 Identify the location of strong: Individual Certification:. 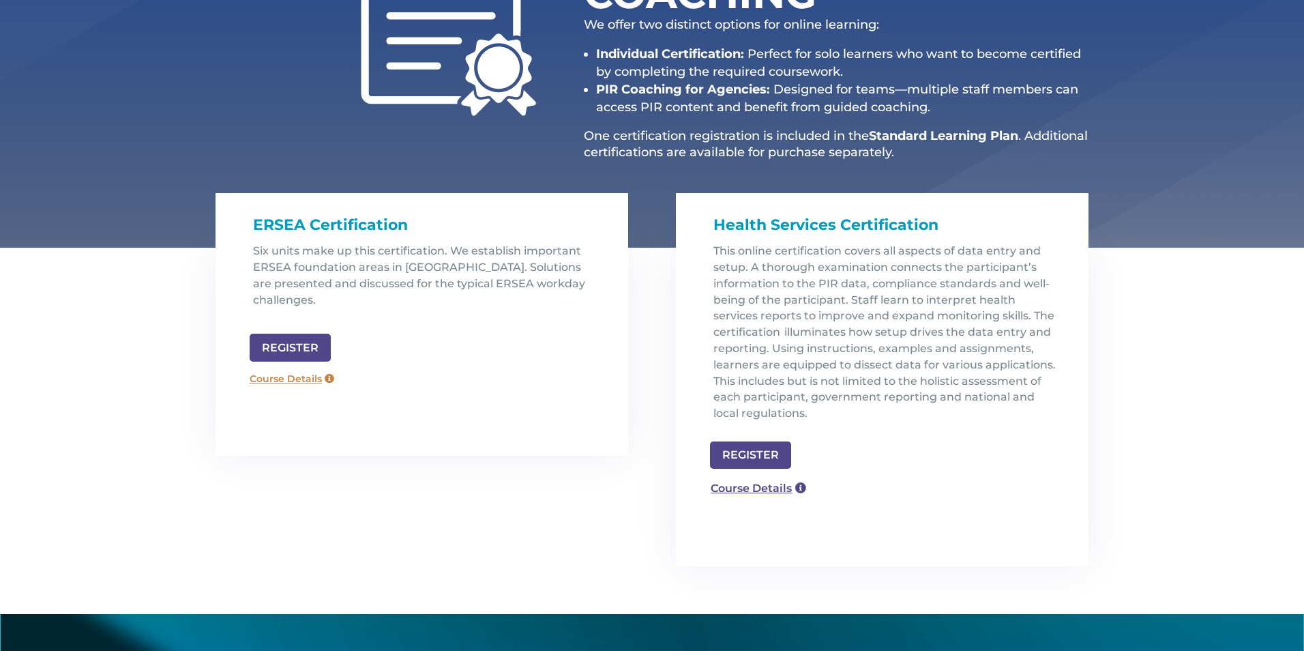
(670, 54).